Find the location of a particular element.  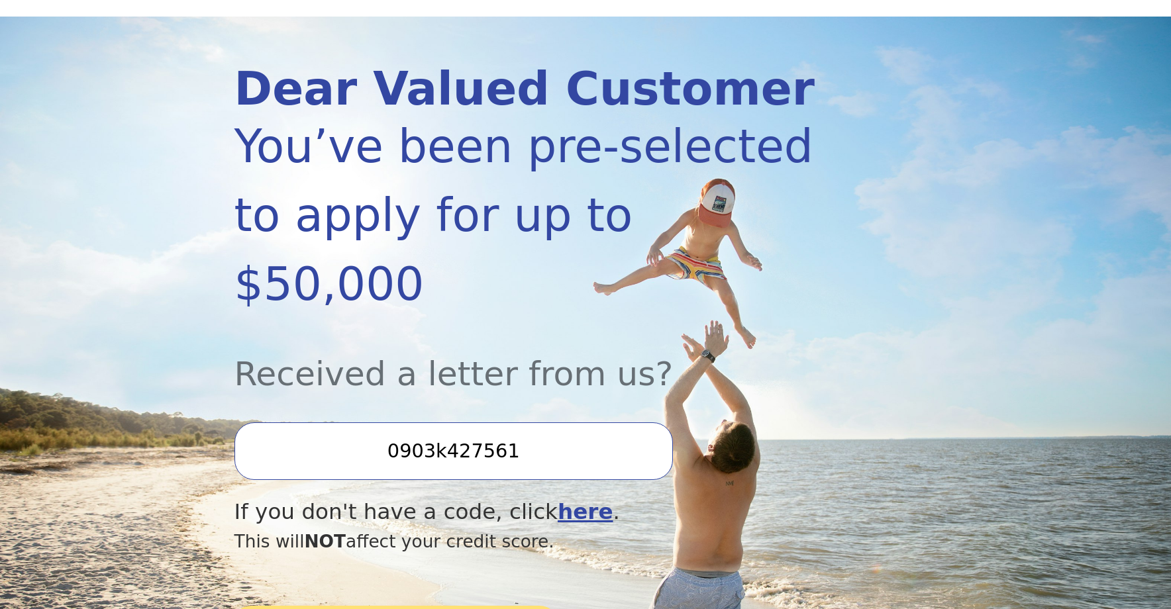

a: here is located at coordinates (585, 512).